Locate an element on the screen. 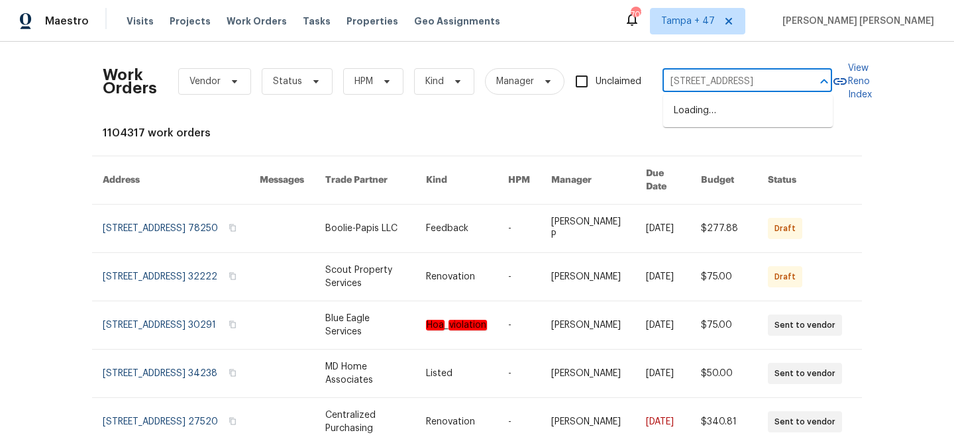 The image size is (954, 443). span: Tasks is located at coordinates (317, 21).